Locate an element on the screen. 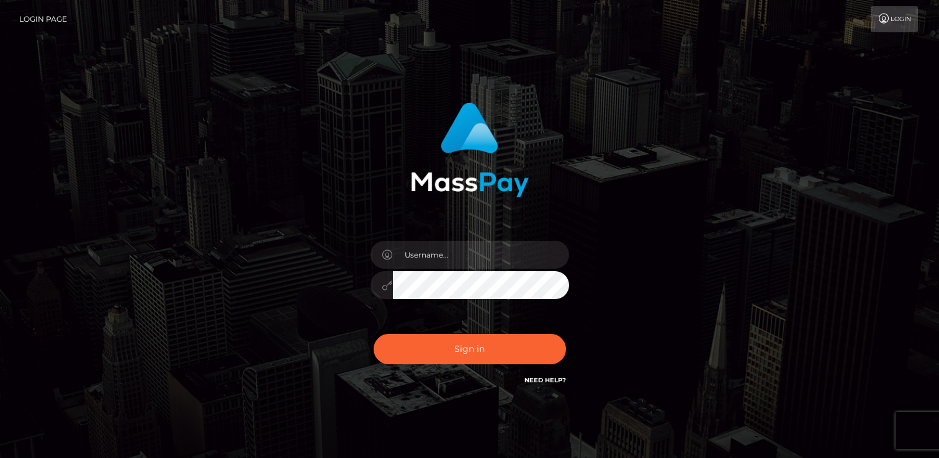 This screenshot has height=458, width=939. button: Sign in is located at coordinates (470, 349).